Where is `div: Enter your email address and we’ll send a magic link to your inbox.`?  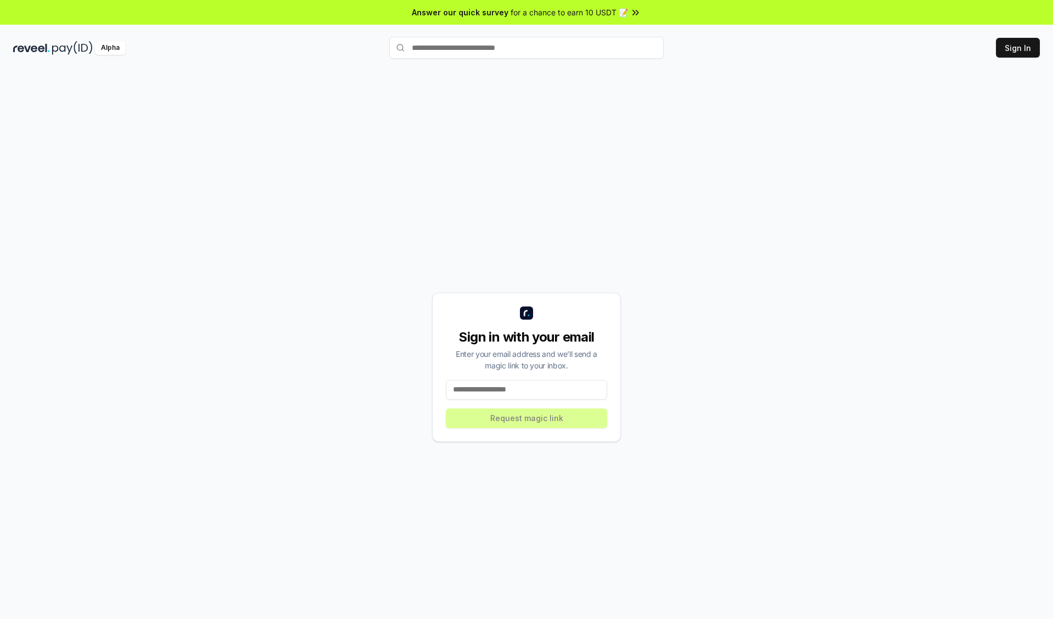 div: Enter your email address and we’ll send a magic link to your inbox. is located at coordinates (527, 360).